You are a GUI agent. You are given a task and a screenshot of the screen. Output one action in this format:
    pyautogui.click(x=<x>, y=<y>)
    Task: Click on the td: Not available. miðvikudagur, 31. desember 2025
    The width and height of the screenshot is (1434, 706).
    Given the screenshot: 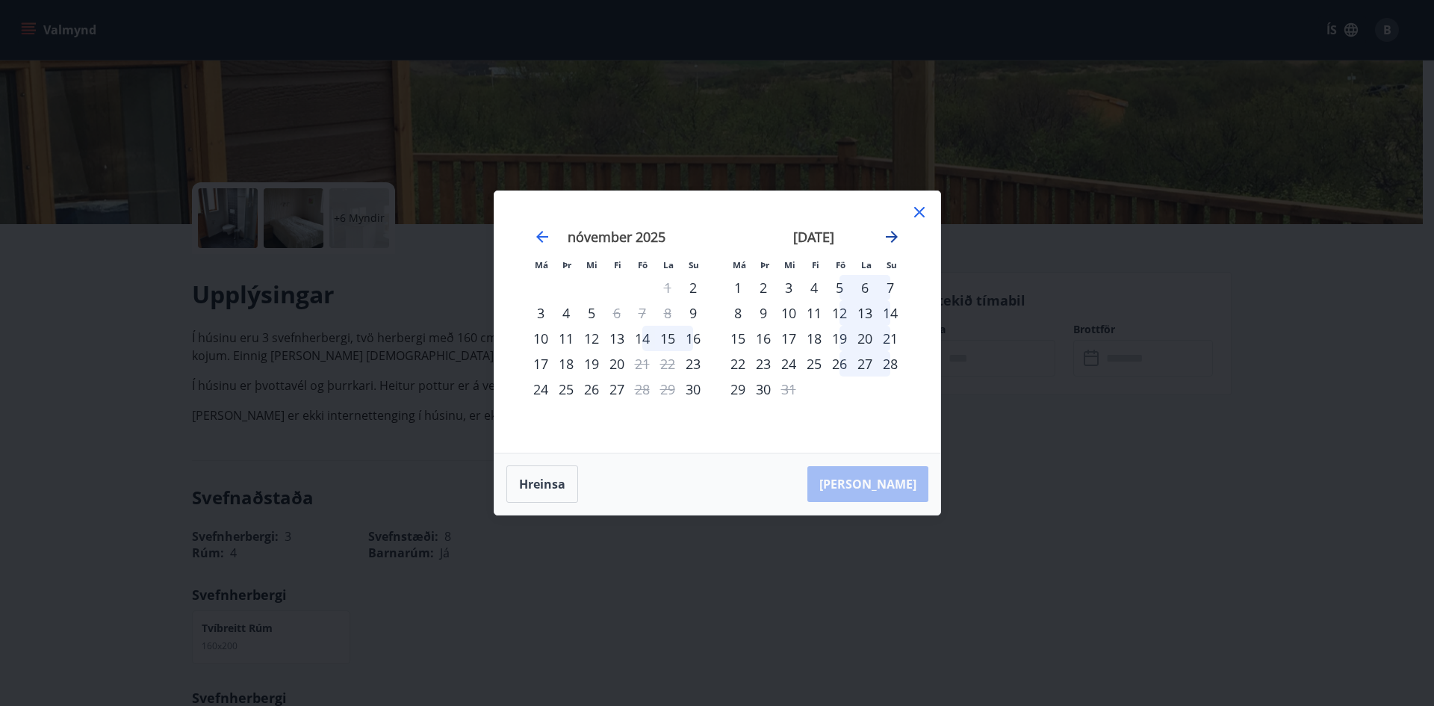 What is the action you would take?
    pyautogui.click(x=788, y=389)
    